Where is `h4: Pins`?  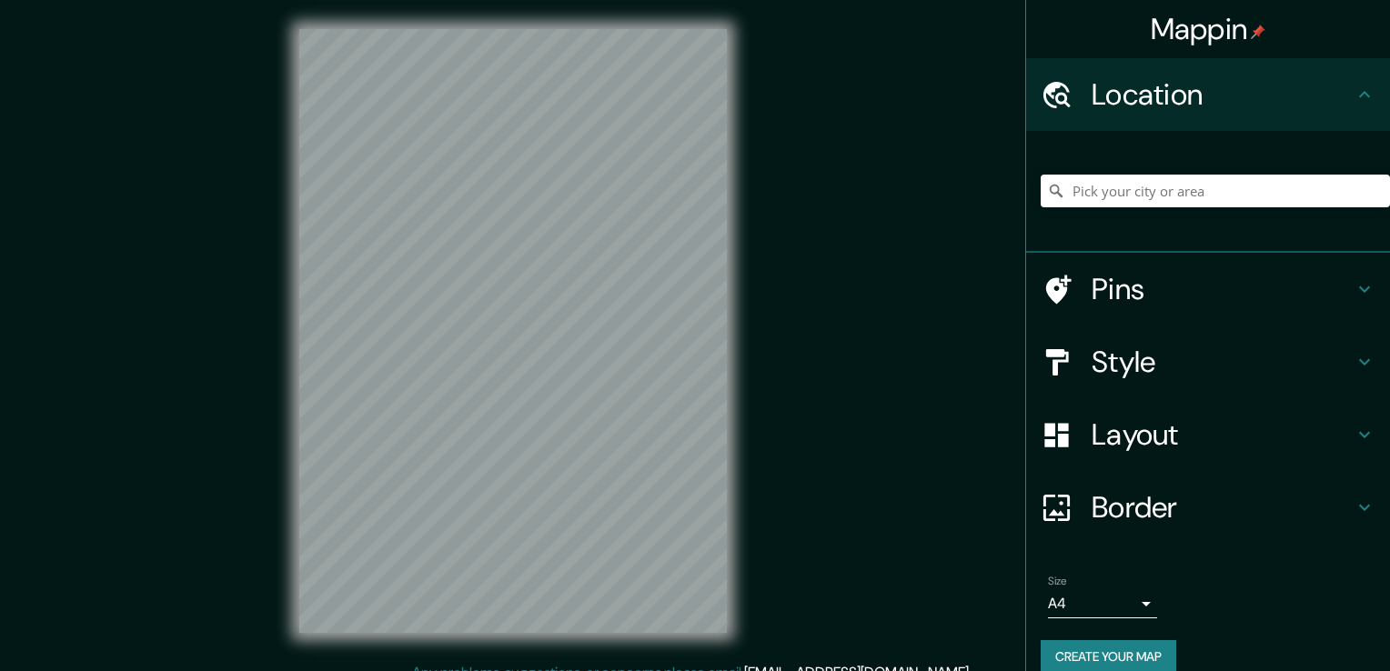 h4: Pins is located at coordinates (1222, 289).